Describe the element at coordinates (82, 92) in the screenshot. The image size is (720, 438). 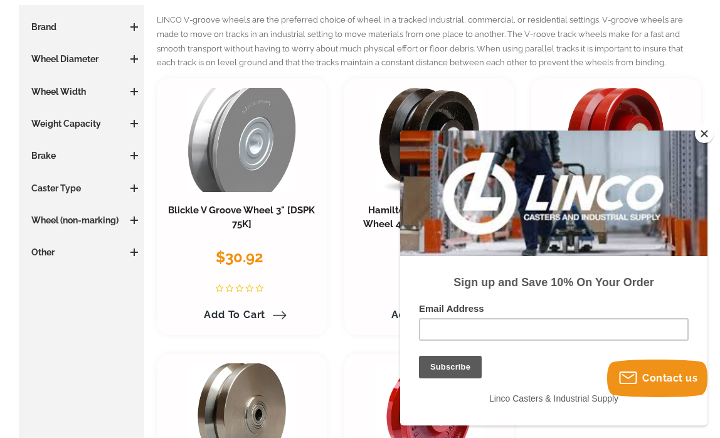
I see `h3: Wheel Width` at that location.